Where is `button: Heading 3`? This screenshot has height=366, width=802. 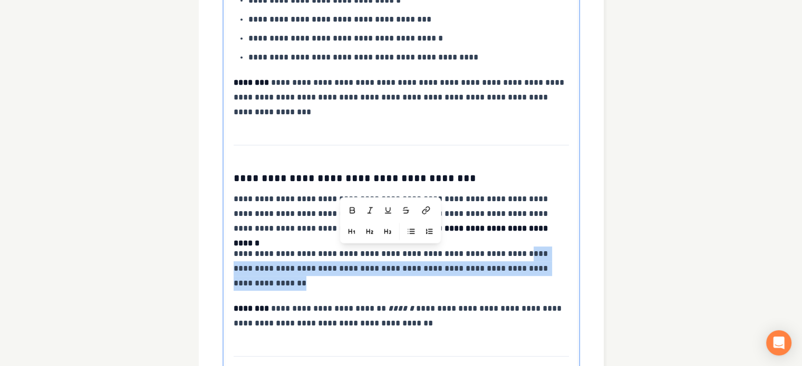 button: Heading 3 is located at coordinates (387, 231).